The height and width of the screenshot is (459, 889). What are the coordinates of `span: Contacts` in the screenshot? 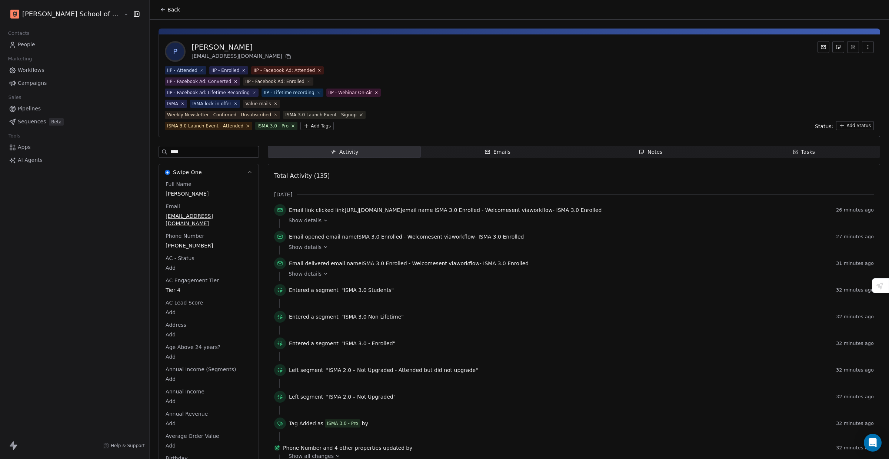 It's located at (19, 33).